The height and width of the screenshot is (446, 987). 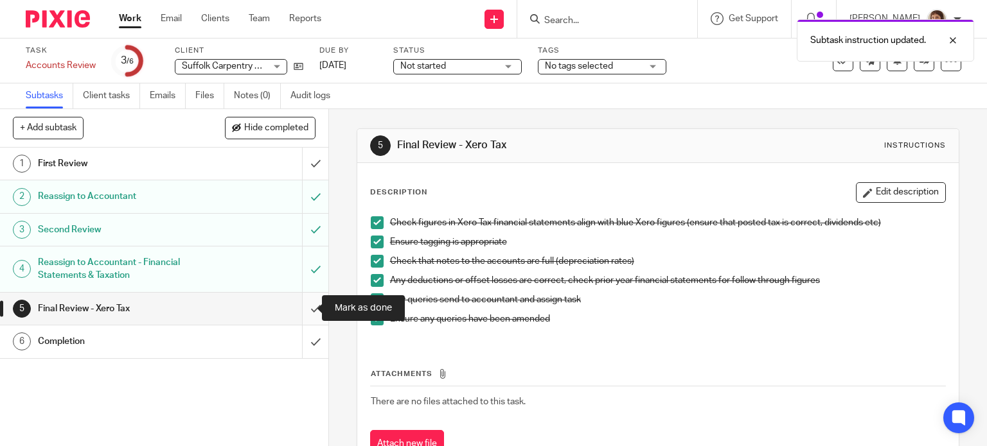 What do you see at coordinates (448, 402) in the screenshot?
I see `span: There are no files attached to this task.` at bounding box center [448, 402].